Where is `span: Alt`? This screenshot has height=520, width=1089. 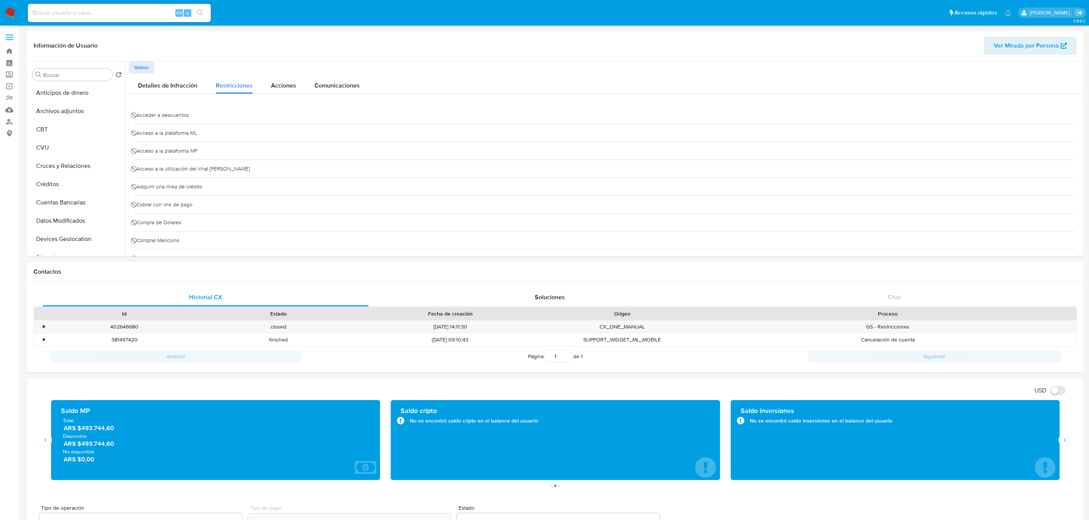
span: Alt is located at coordinates (179, 13).